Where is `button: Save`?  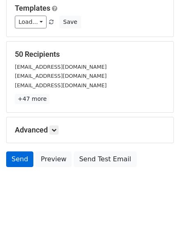 button: Save is located at coordinates (70, 22).